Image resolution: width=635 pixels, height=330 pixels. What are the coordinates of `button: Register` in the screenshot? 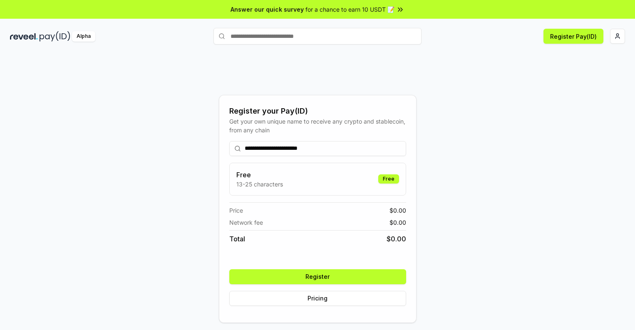 It's located at (317, 277).